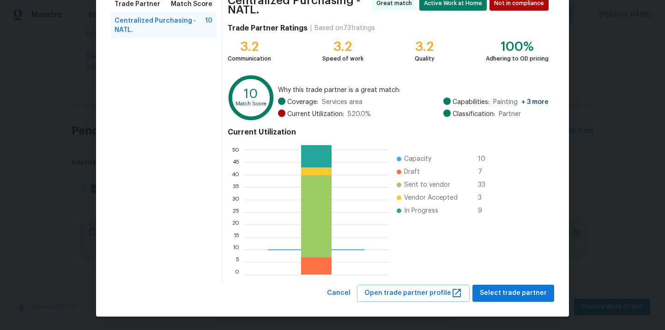  What do you see at coordinates (513, 293) in the screenshot?
I see `button: Select trade partner` at bounding box center [513, 293].